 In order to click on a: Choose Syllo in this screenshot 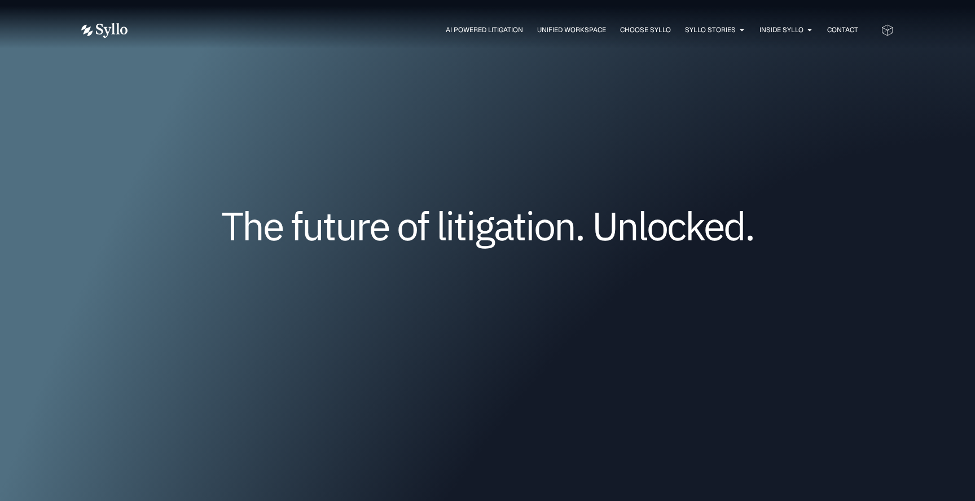, I will do `click(645, 30)`.